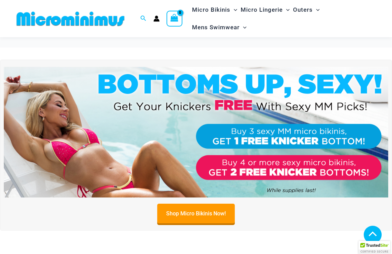 The image size is (392, 254). What do you see at coordinates (215, 10) in the screenshot?
I see `a: Micro BikinisMenu ToggleMenu Toggle` at bounding box center [215, 10].